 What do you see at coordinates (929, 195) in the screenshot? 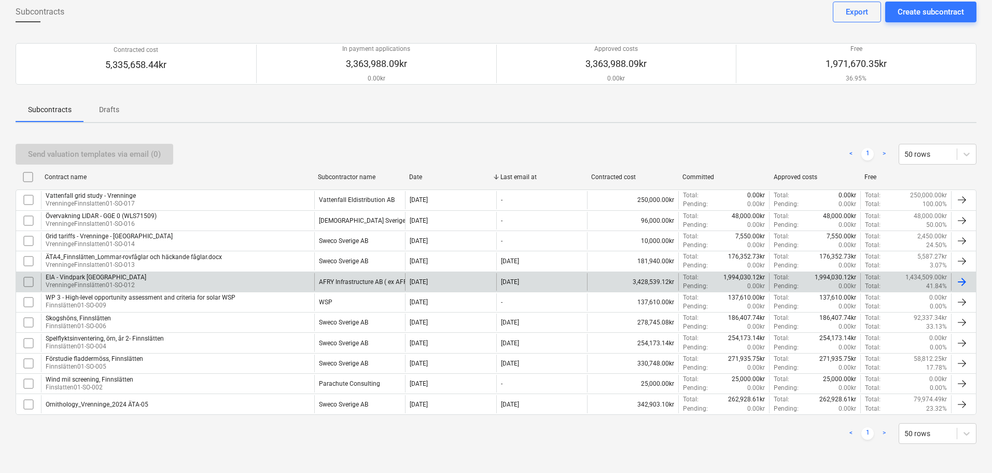
I see `p: 250,000.00kr` at bounding box center [929, 195].